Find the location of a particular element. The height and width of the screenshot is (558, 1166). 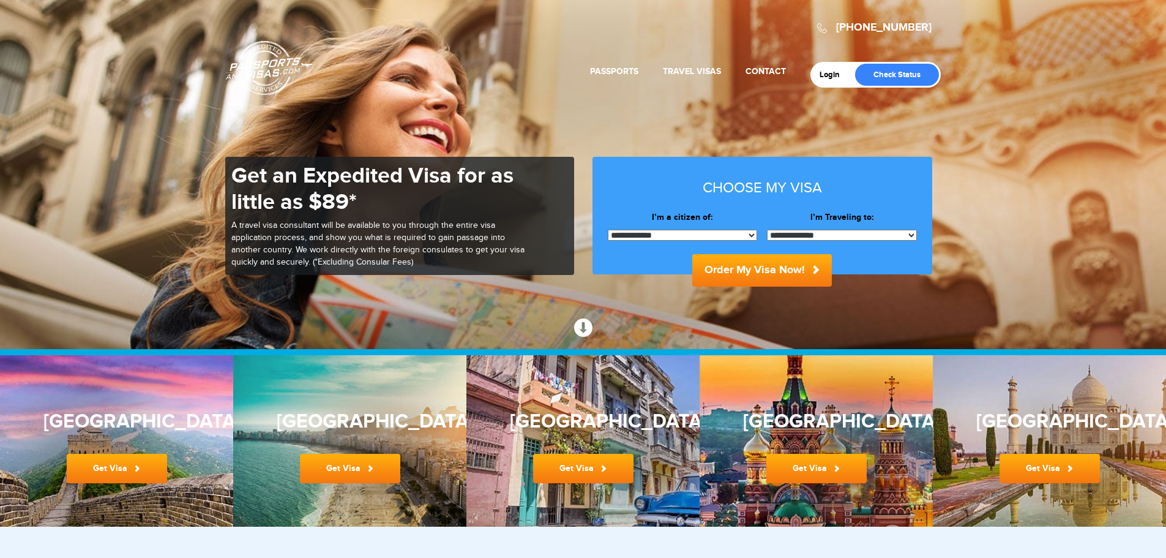

a: Check Status is located at coordinates (897, 75).